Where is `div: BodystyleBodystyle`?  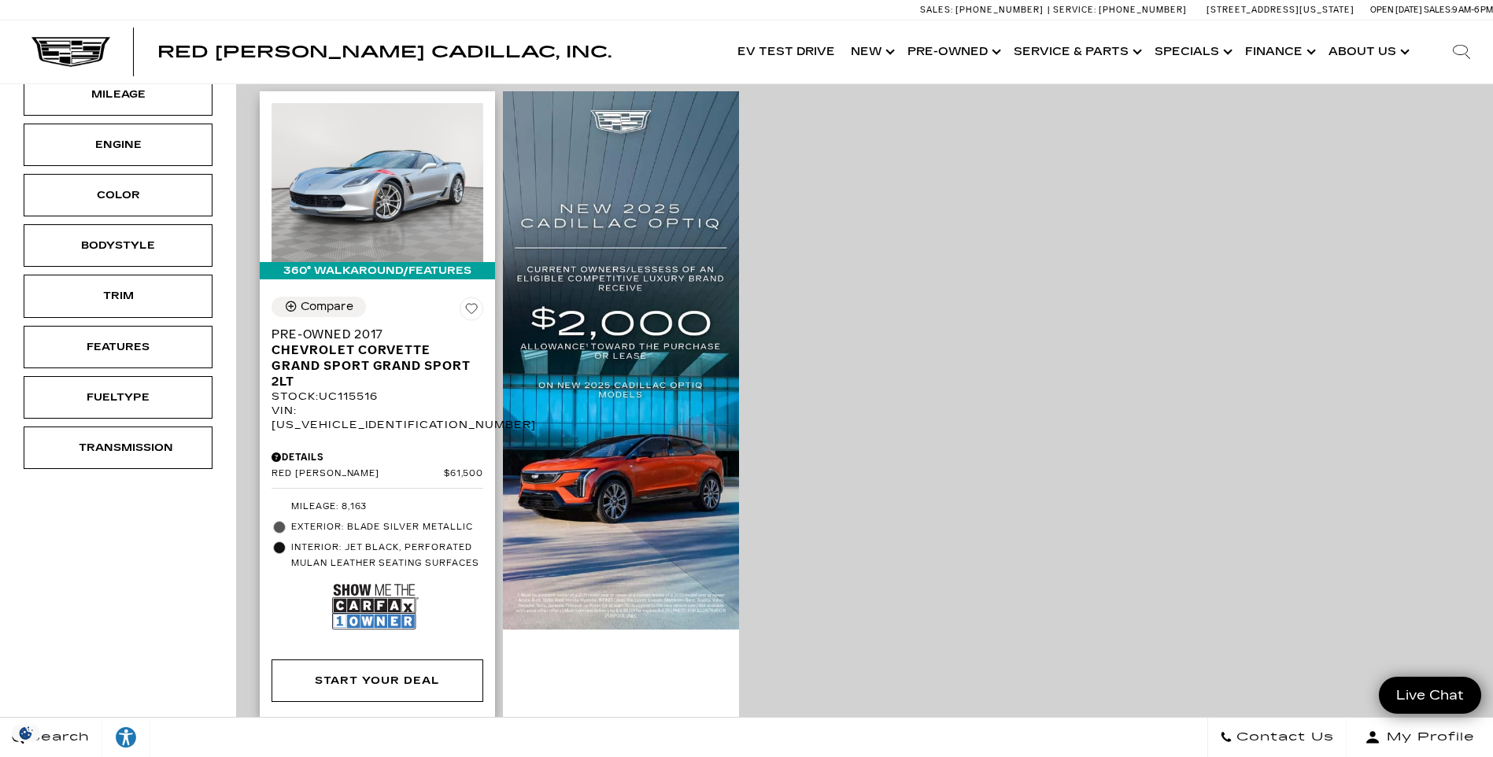 div: BodystyleBodystyle is located at coordinates (118, 246).